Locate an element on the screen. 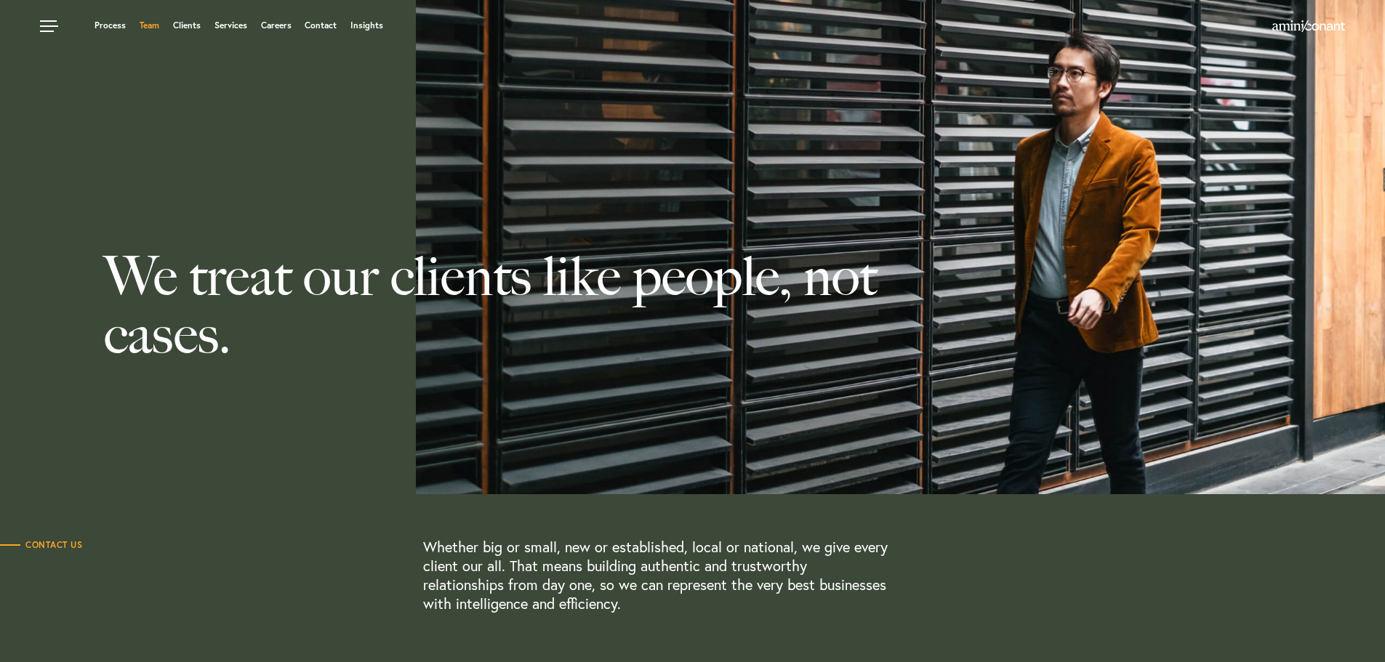 The image size is (1385, 662). a: Careers is located at coordinates (276, 25).